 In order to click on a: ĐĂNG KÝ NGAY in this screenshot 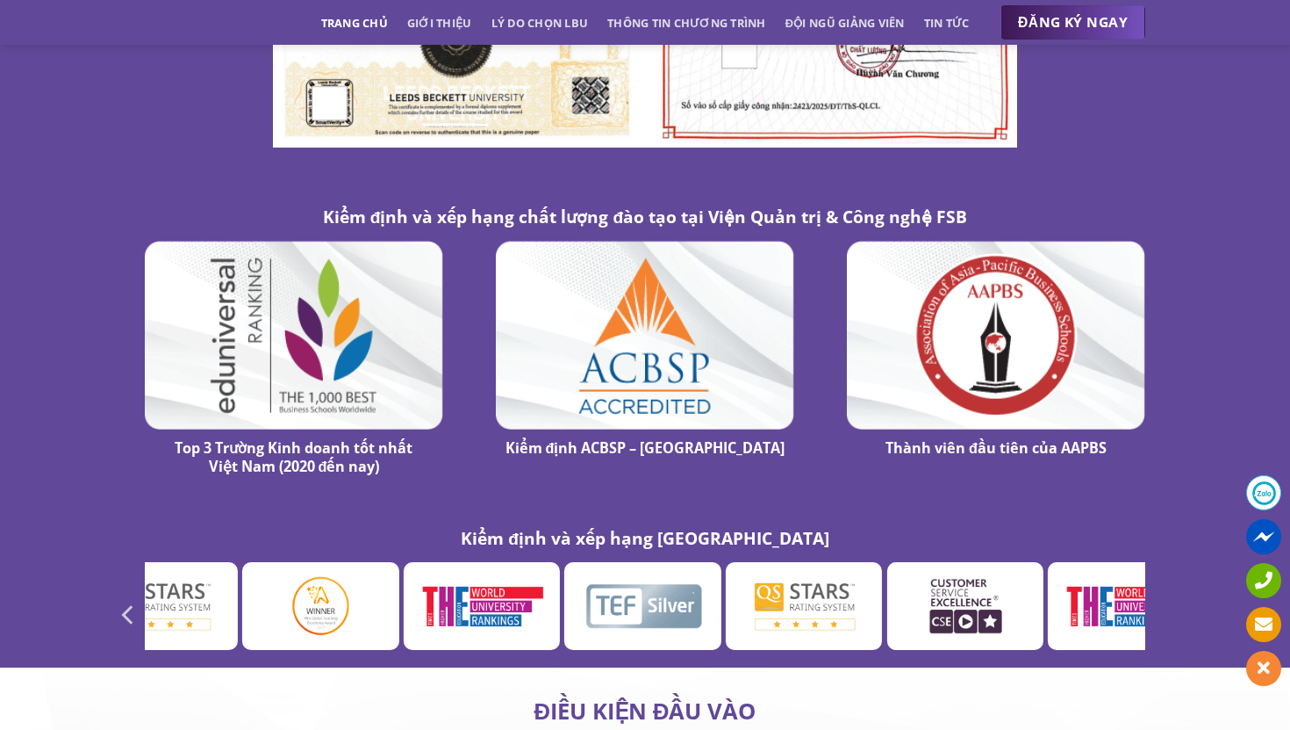, I will do `click(1073, 23)`.